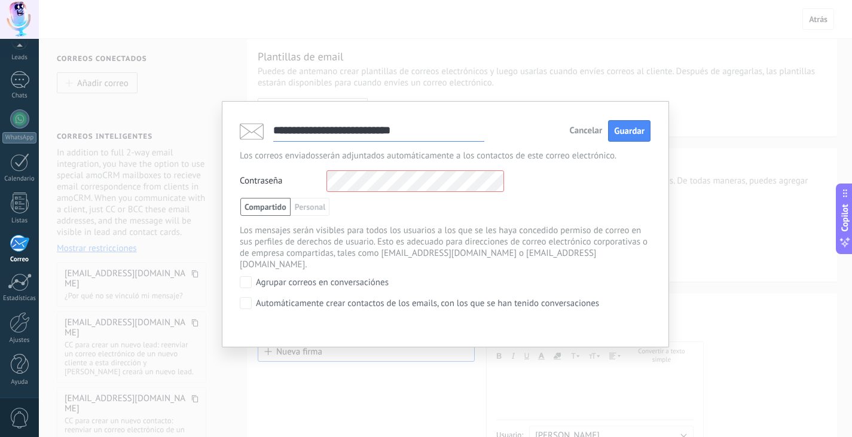 This screenshot has height=437, width=852. I want to click on button: Cancelar, so click(585, 131).